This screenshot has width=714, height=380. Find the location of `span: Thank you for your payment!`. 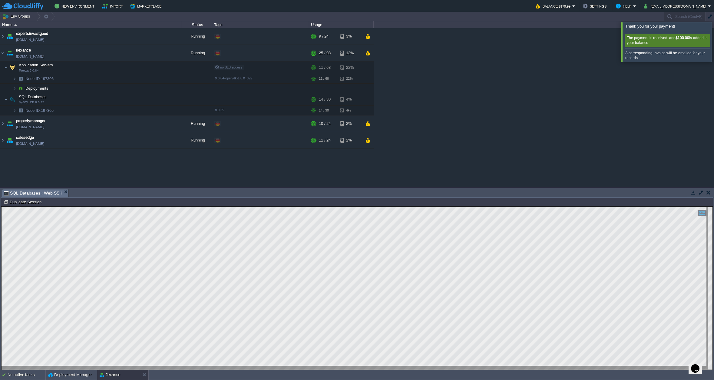

span: Thank you for your payment! is located at coordinates (651, 26).